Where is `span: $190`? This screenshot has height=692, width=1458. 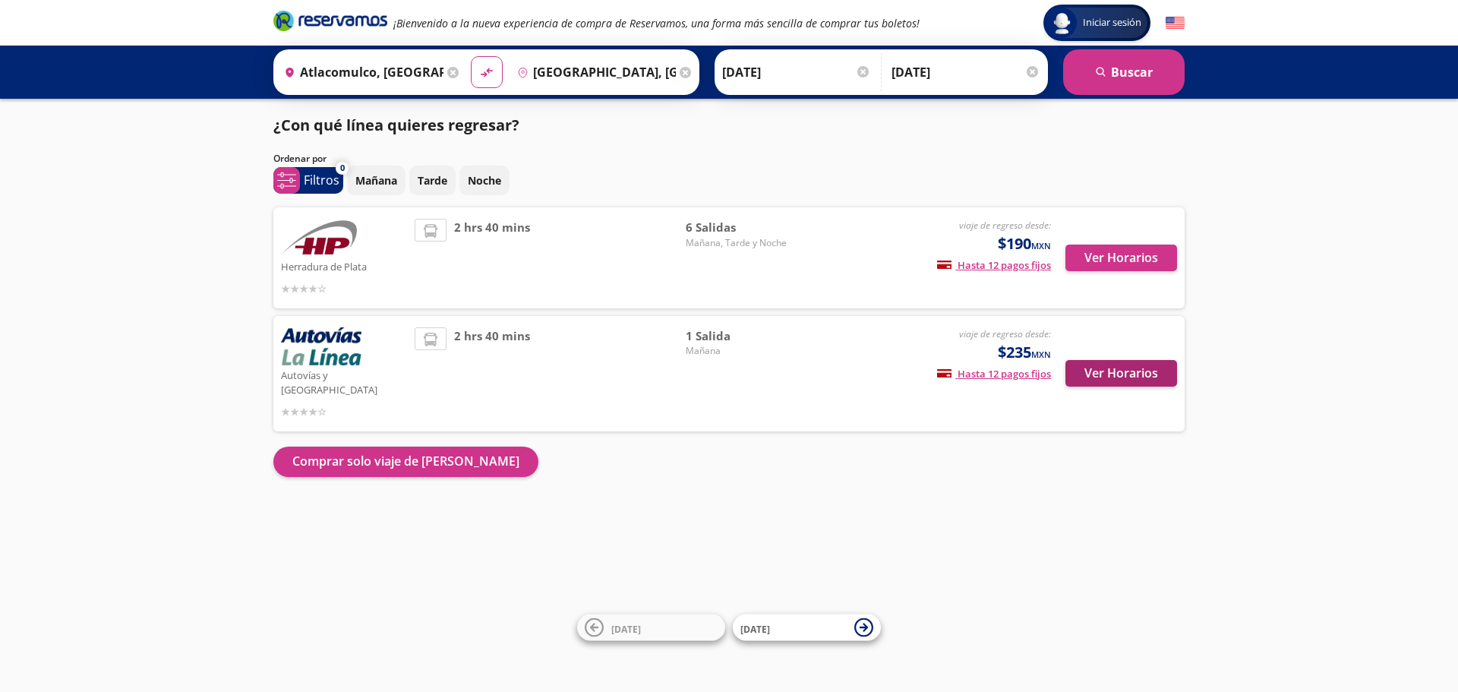
span: $190 is located at coordinates (1024, 244).